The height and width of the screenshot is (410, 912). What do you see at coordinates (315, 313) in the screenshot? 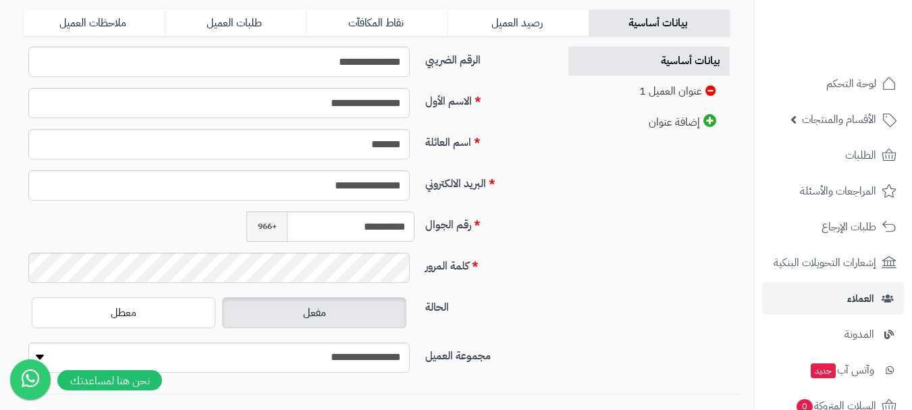
I see `span: مفعل` at bounding box center [315, 313].